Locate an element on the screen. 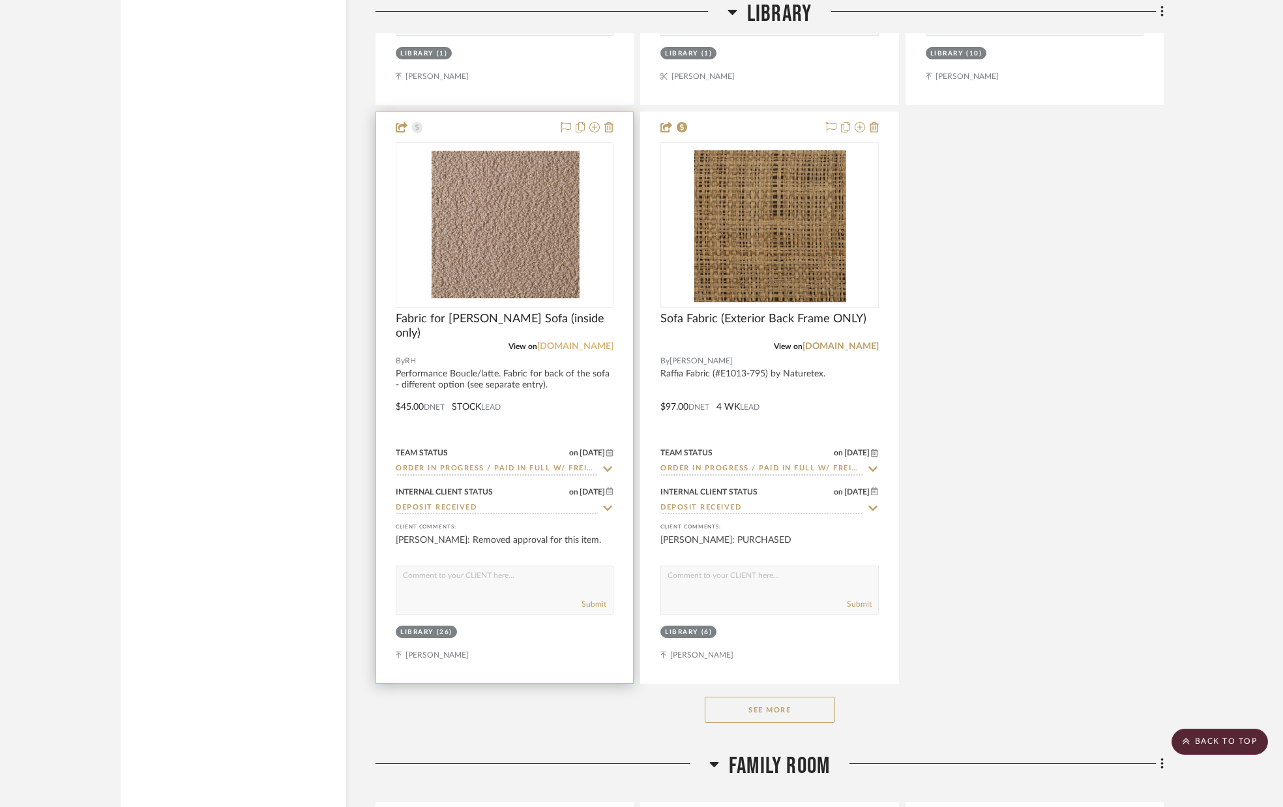  span: RH is located at coordinates (410, 361).